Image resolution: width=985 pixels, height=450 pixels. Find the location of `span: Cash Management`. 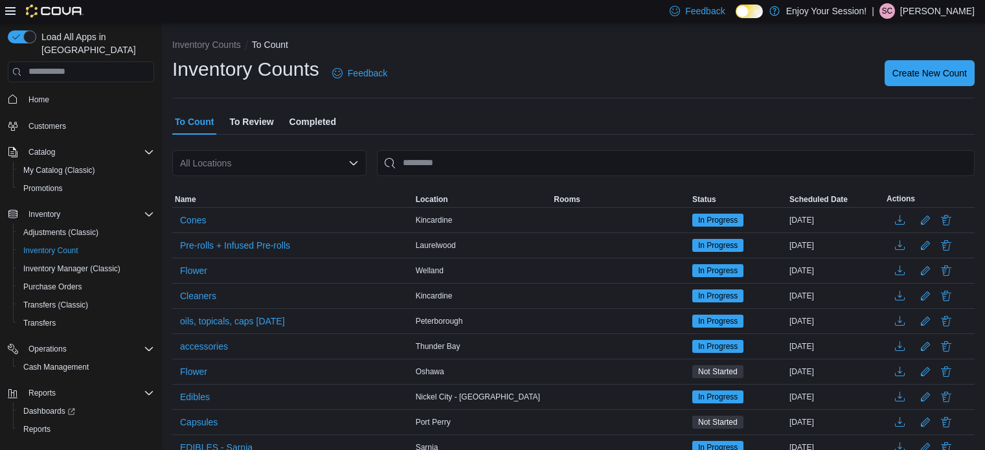

span: Cash Management is located at coordinates (86, 367).